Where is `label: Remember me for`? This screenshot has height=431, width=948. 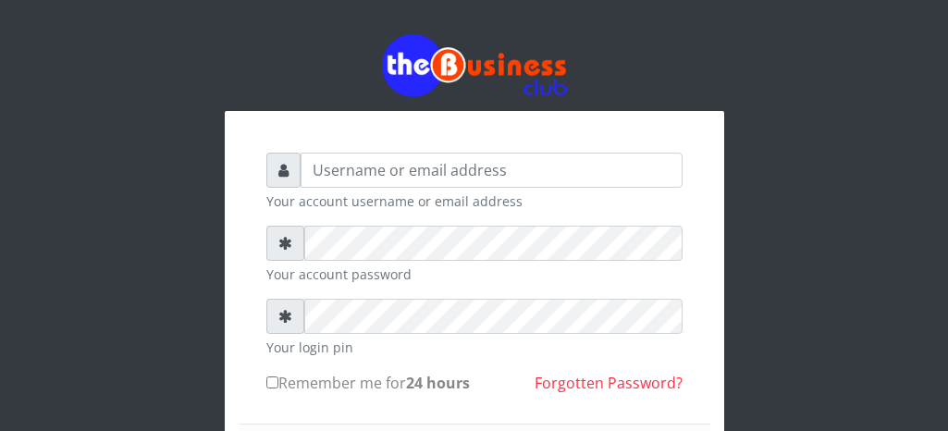 label: Remember me for is located at coordinates (368, 383).